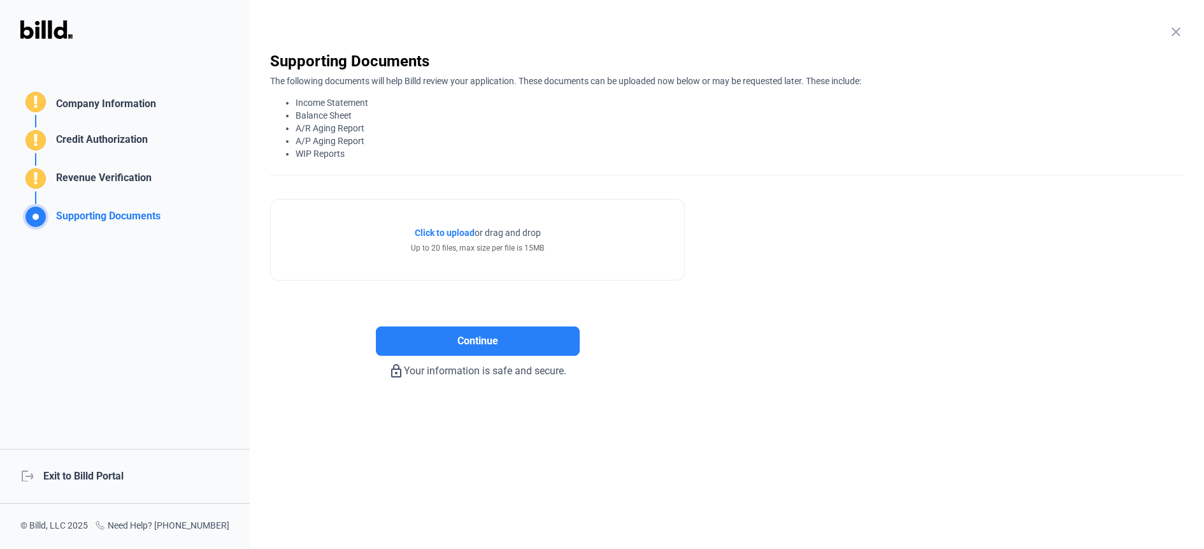 This screenshot has width=1204, height=549. Describe the element at coordinates (1176, 32) in the screenshot. I see `mat-icon: close` at that location.